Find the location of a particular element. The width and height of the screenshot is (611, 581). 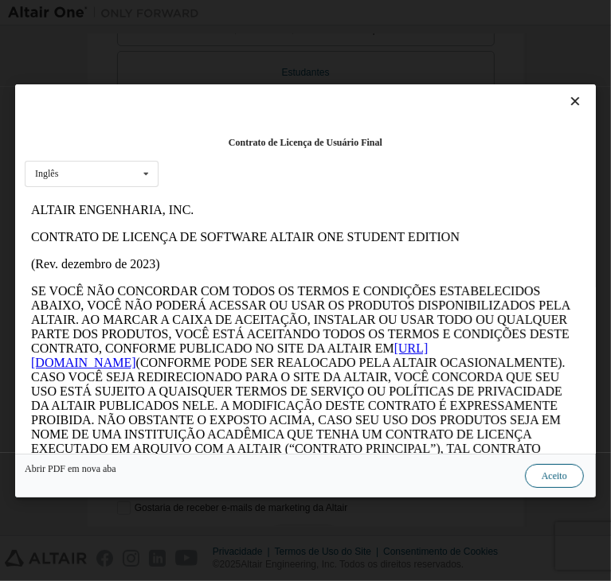

font: Abrir PDF em nova aba is located at coordinates (70, 469).